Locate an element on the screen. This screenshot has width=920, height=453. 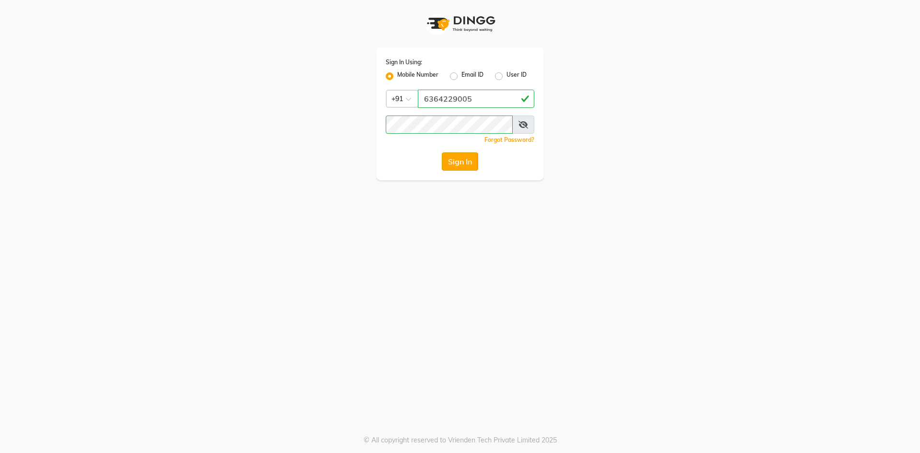
label: Email ID is located at coordinates (472, 76).